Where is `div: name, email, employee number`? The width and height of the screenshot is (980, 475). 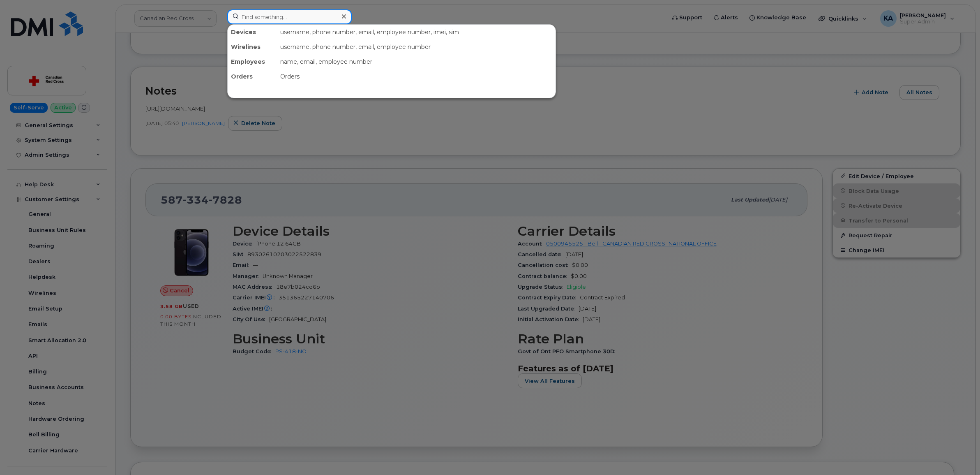 div: name, email, employee number is located at coordinates (416, 62).